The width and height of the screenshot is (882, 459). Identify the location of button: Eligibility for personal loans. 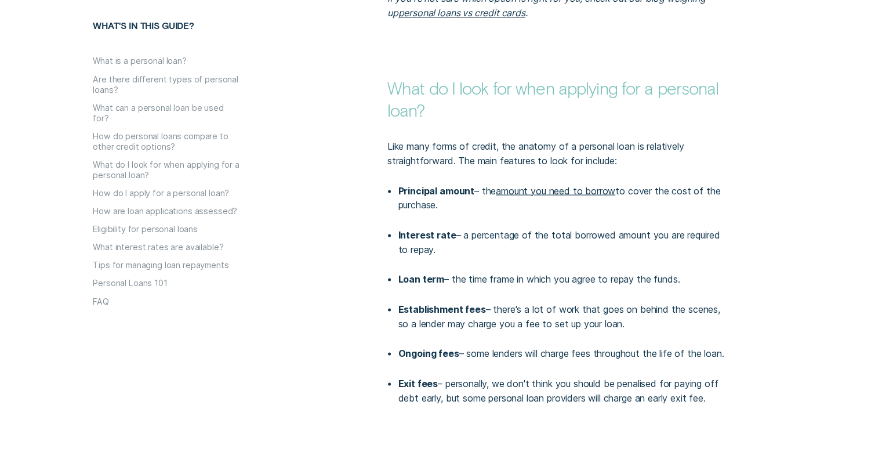
(145, 229).